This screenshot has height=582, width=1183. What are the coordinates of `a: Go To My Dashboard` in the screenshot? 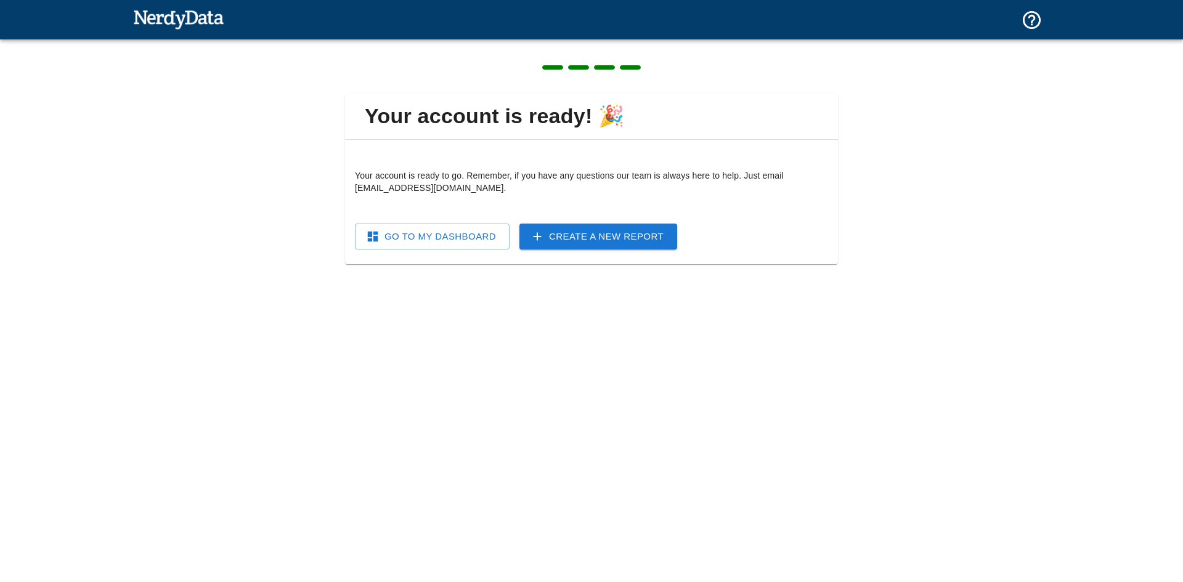 It's located at (432, 237).